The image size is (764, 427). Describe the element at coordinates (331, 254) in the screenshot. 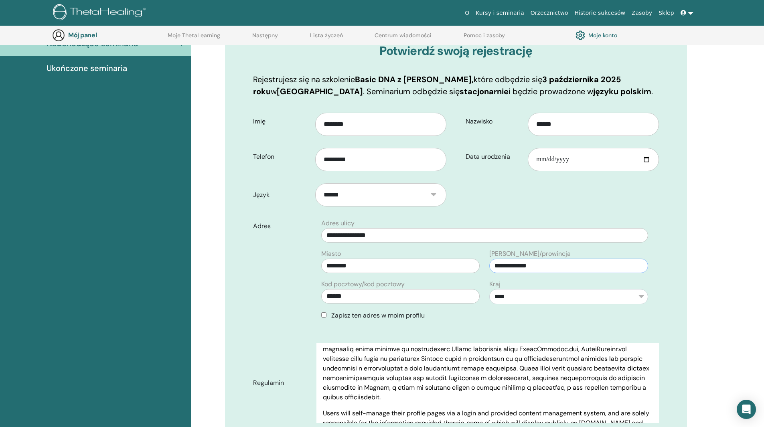

I see `font: Miasto` at that location.